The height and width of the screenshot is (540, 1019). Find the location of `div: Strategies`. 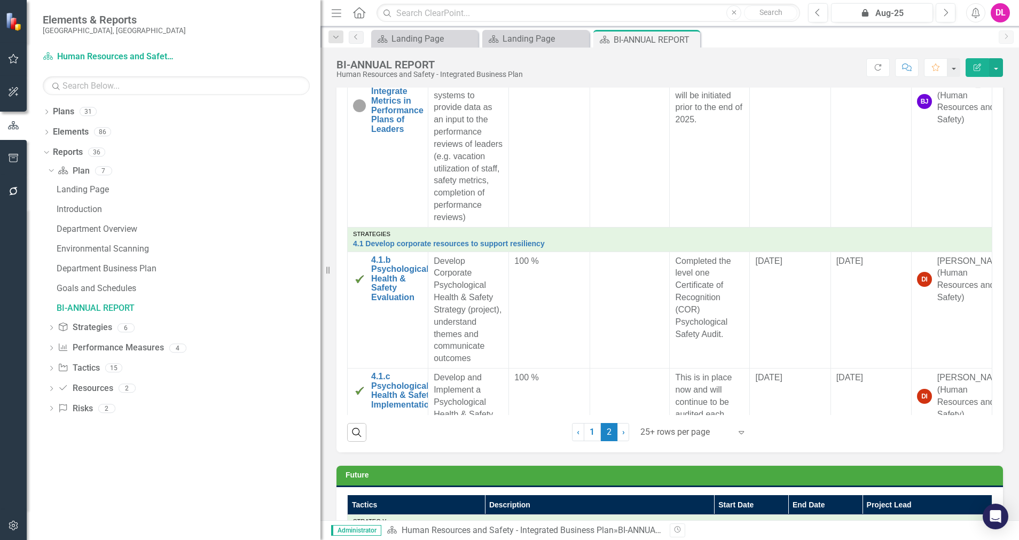

div: Strategies is located at coordinates (670, 234).